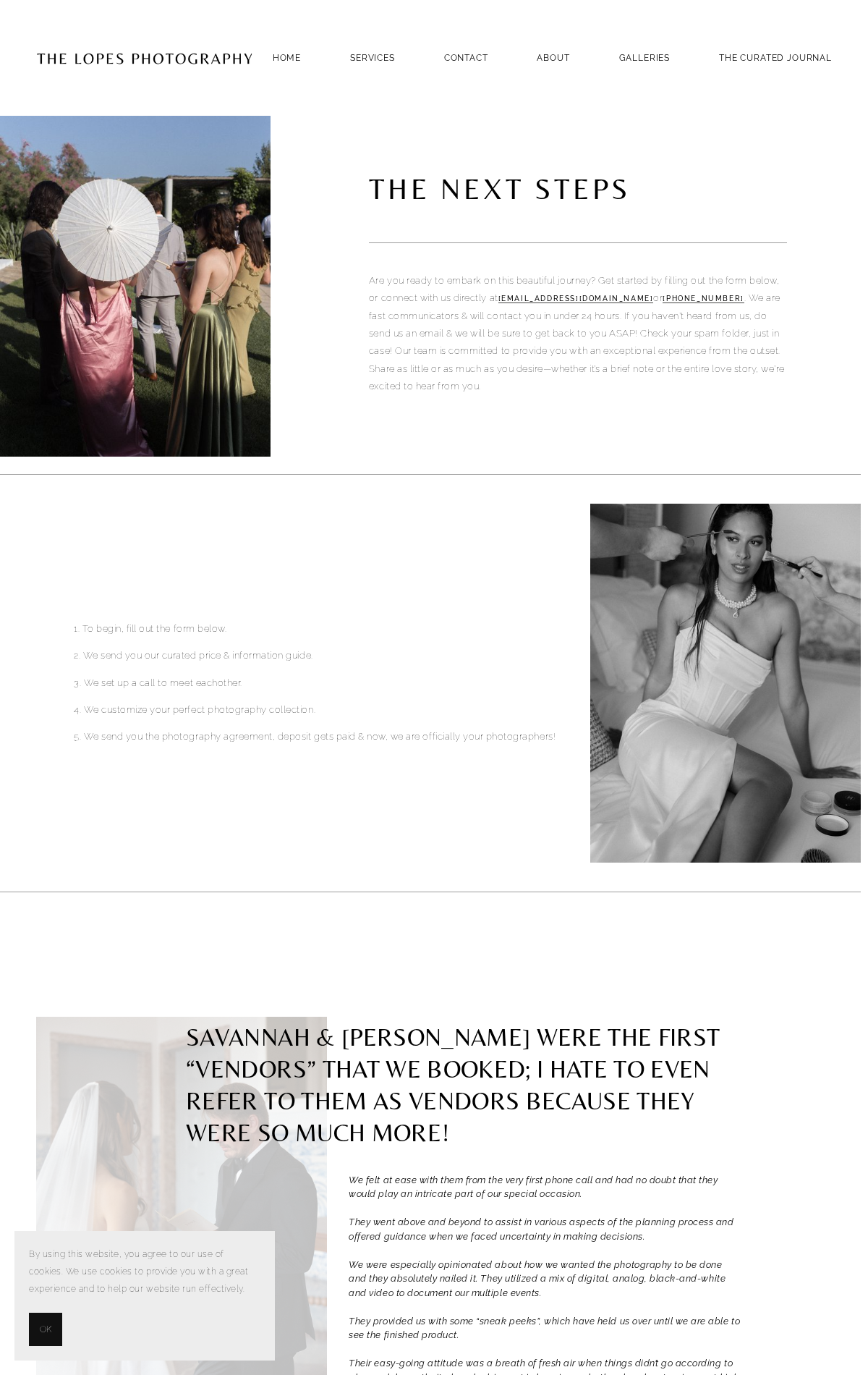 The width and height of the screenshot is (868, 1375). Describe the element at coordinates (553, 57) in the screenshot. I see `a: ABOUT` at that location.